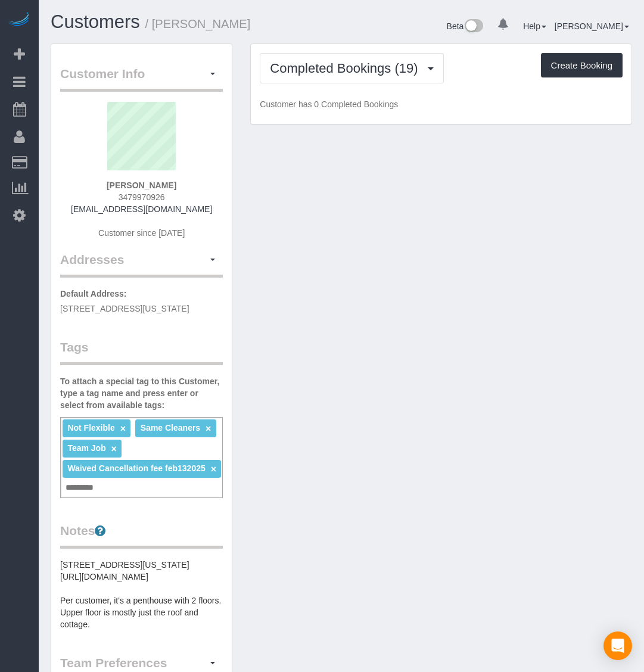  I want to click on span: Completed Bookings (19), so click(347, 68).